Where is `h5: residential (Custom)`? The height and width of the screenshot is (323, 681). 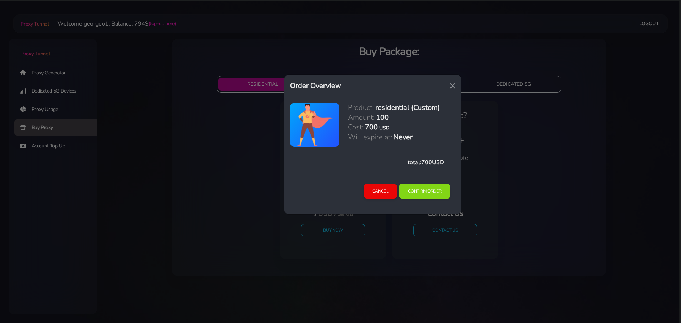 h5: residential (Custom) is located at coordinates (407, 107).